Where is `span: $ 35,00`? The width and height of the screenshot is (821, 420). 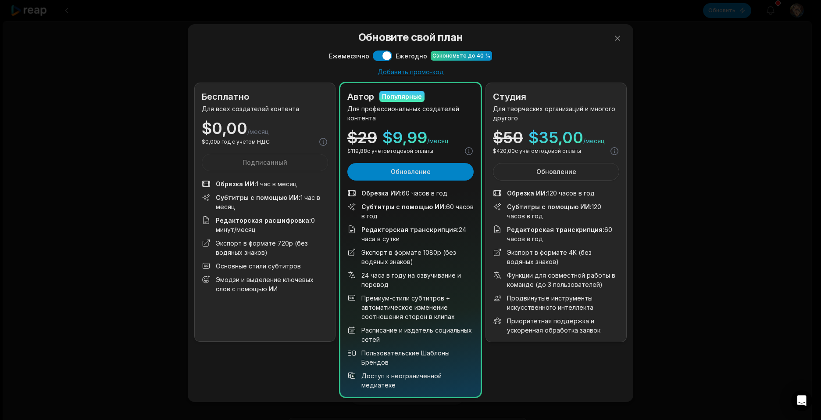 span: $ 35,00 is located at coordinates (556, 137).